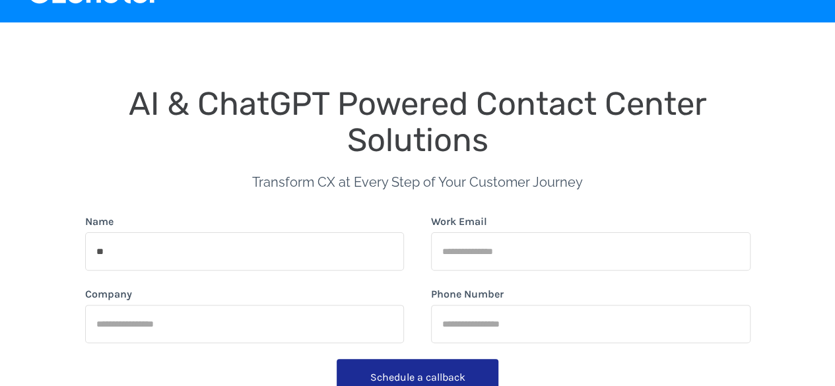  What do you see at coordinates (467, 294) in the screenshot?
I see `label: Phone Number` at bounding box center [467, 294].